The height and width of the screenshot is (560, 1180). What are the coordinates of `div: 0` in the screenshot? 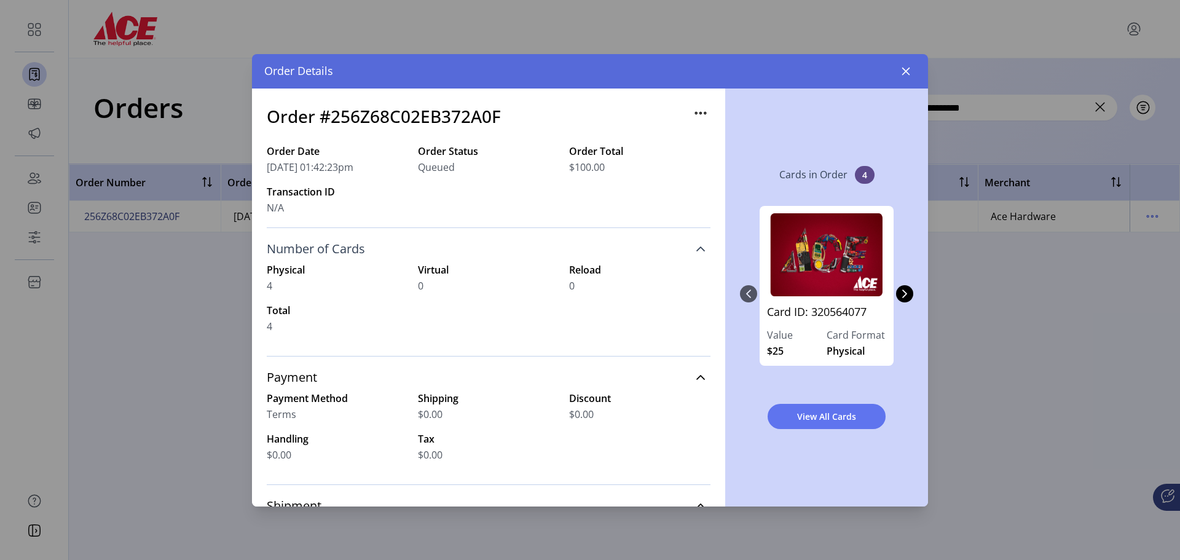 It's located at (827, 294).